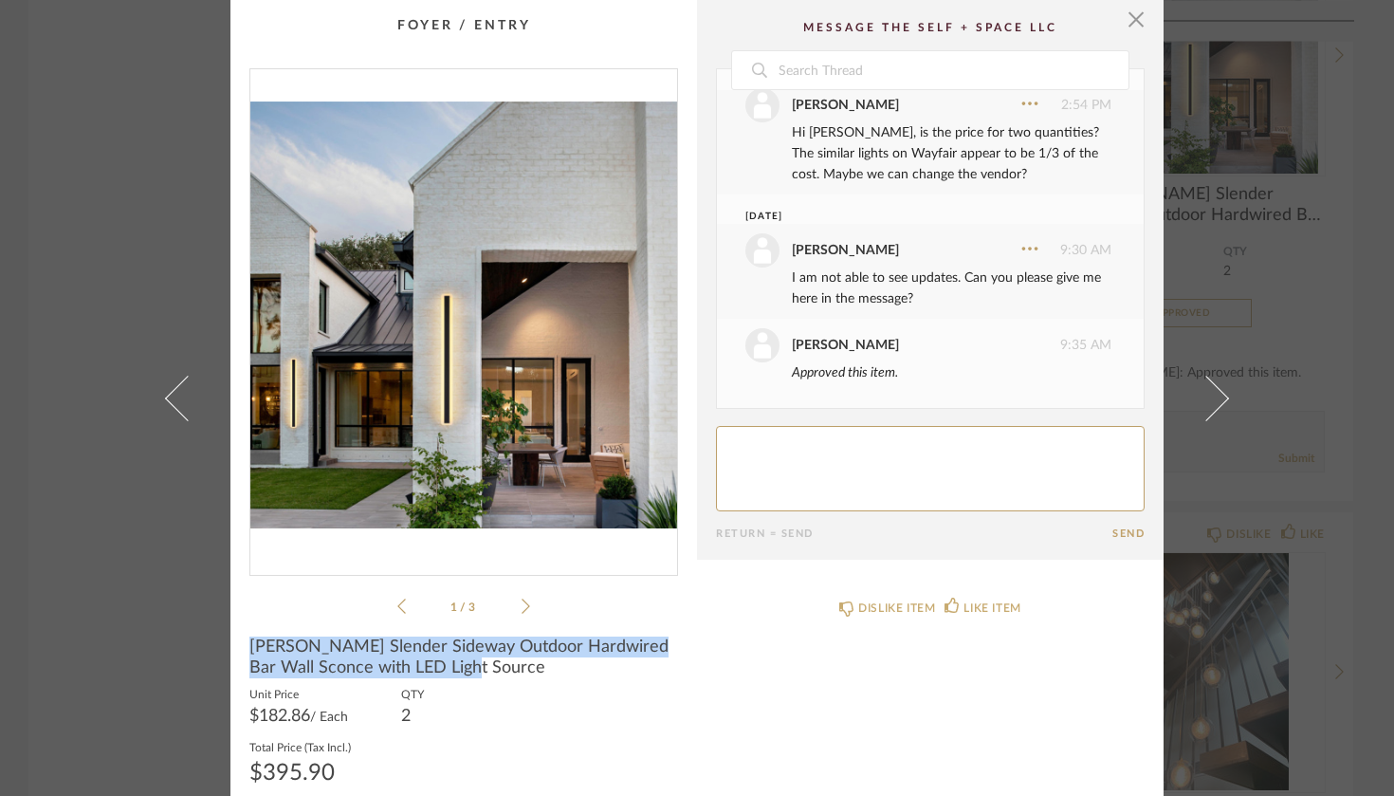 The image size is (1394, 796). I want to click on span: $182.86, so click(280, 716).